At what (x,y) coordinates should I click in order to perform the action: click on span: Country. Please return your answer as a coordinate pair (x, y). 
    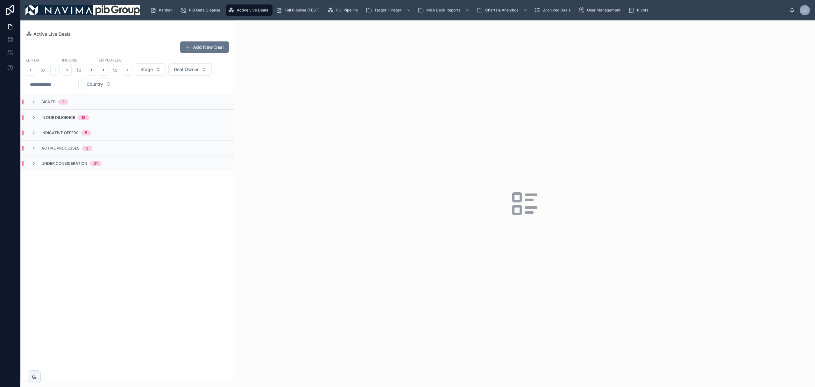
    Looking at the image, I should click on (95, 84).